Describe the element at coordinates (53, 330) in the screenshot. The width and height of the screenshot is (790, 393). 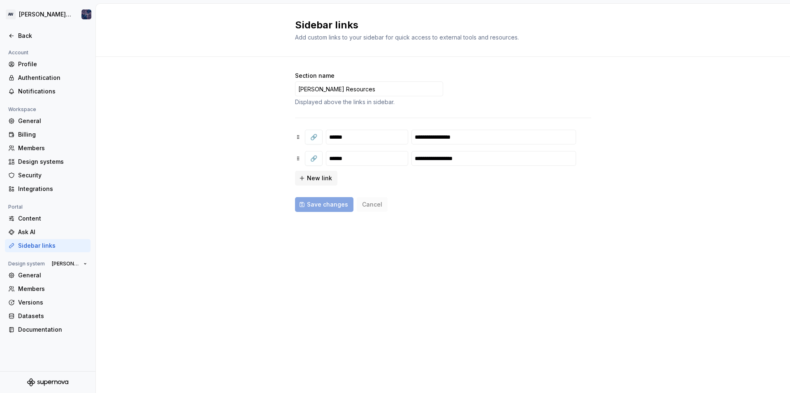
I see `div: Documentation` at that location.